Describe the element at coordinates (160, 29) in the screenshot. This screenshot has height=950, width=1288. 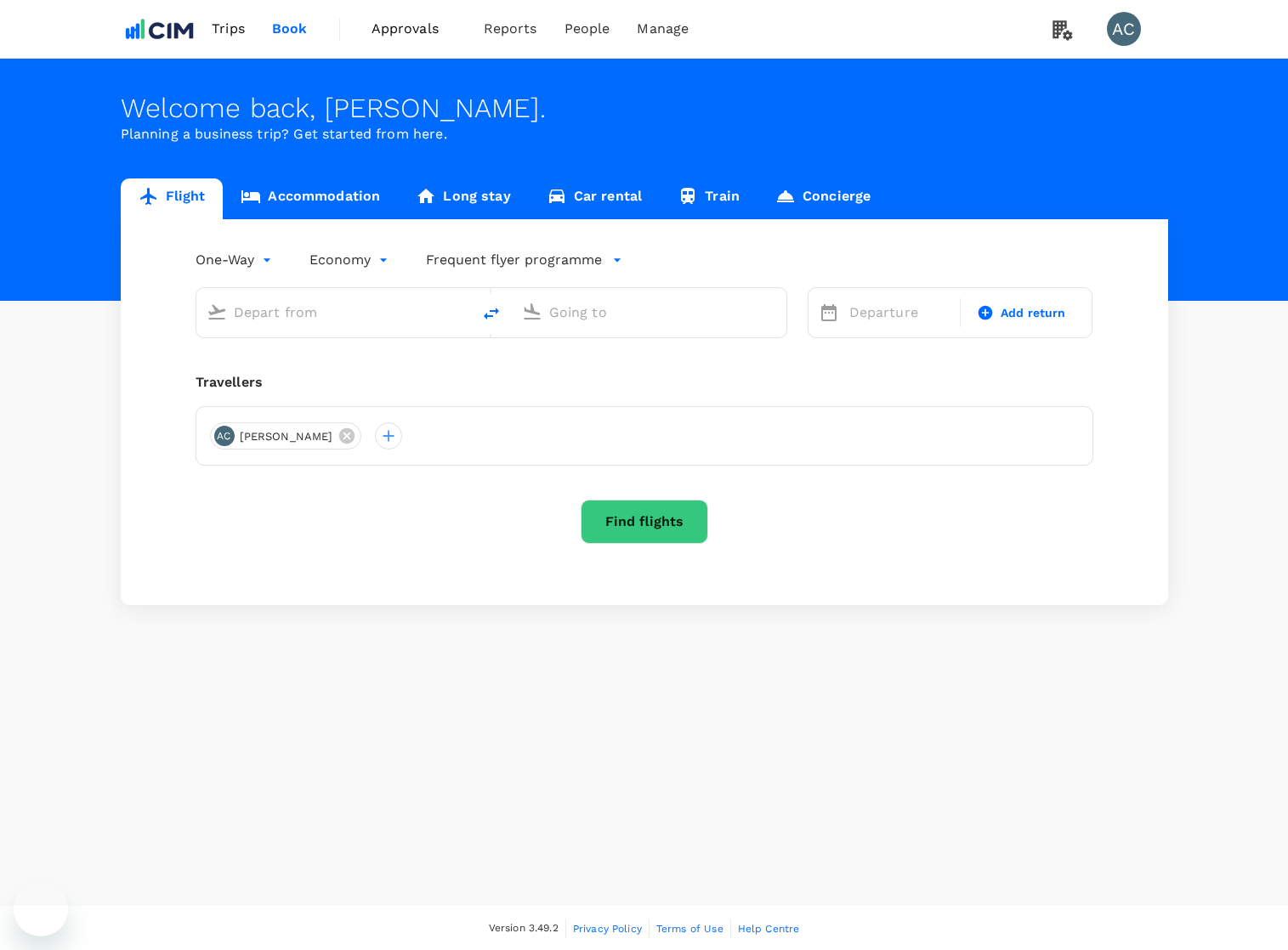
I see `img: CIM ENVIRONMENTAL PTY LTD` at that location.